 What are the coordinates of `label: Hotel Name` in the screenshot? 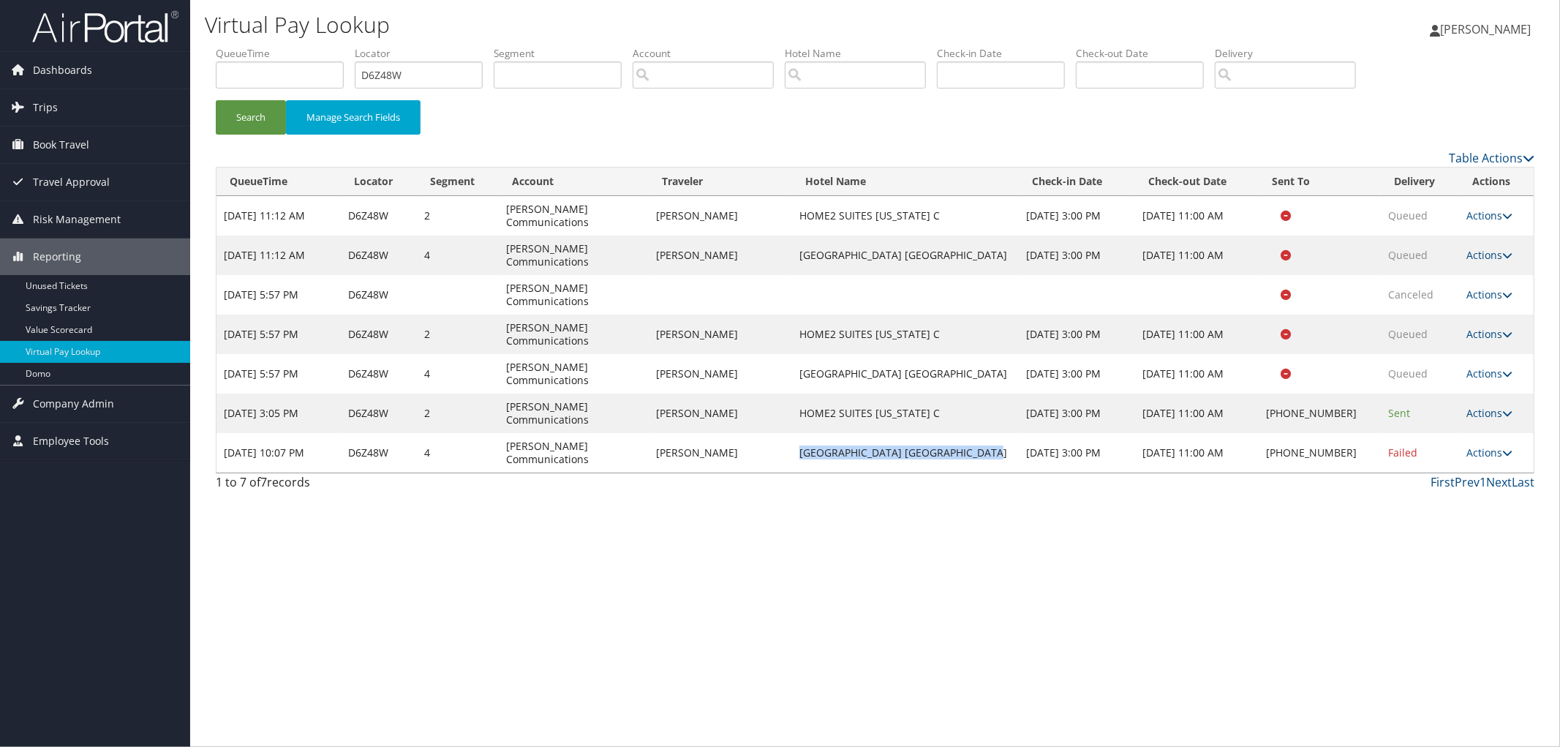 It's located at (861, 53).